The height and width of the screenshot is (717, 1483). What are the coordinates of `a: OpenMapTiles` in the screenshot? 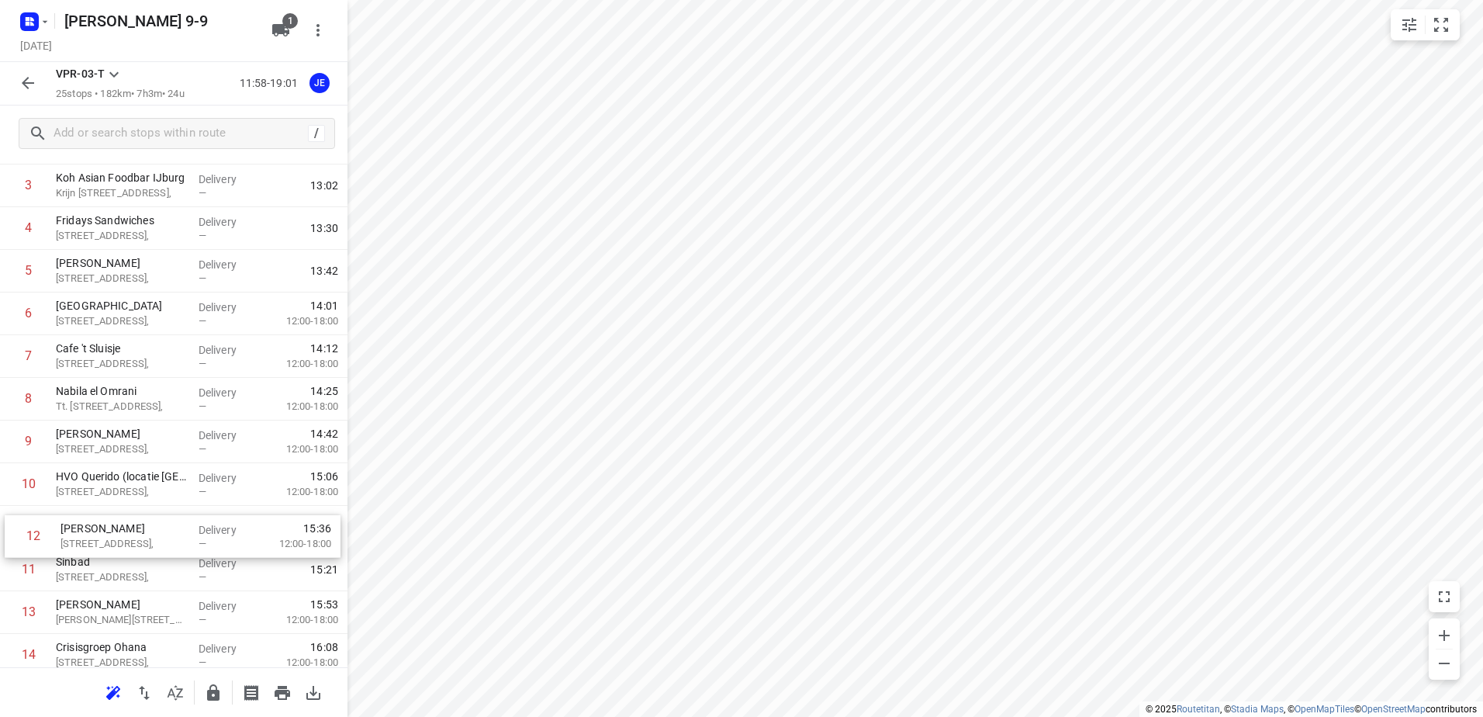 It's located at (1324, 709).